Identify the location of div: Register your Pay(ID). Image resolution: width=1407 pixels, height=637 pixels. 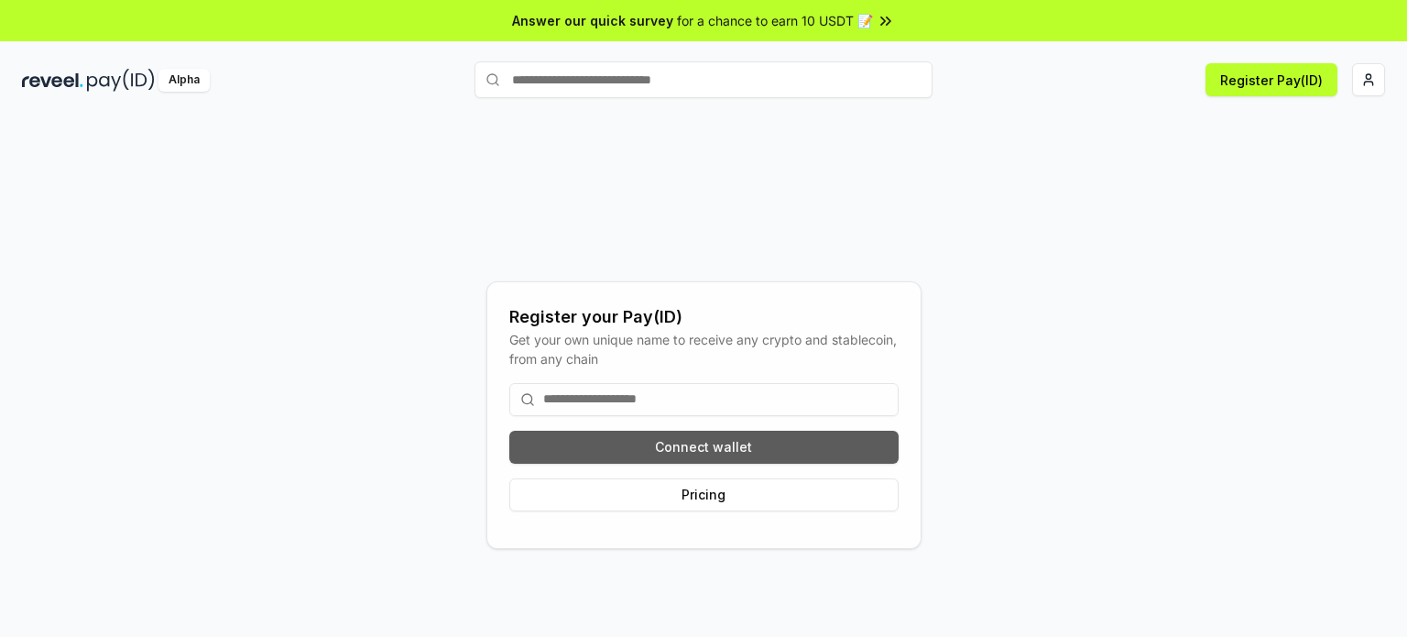
(704, 317).